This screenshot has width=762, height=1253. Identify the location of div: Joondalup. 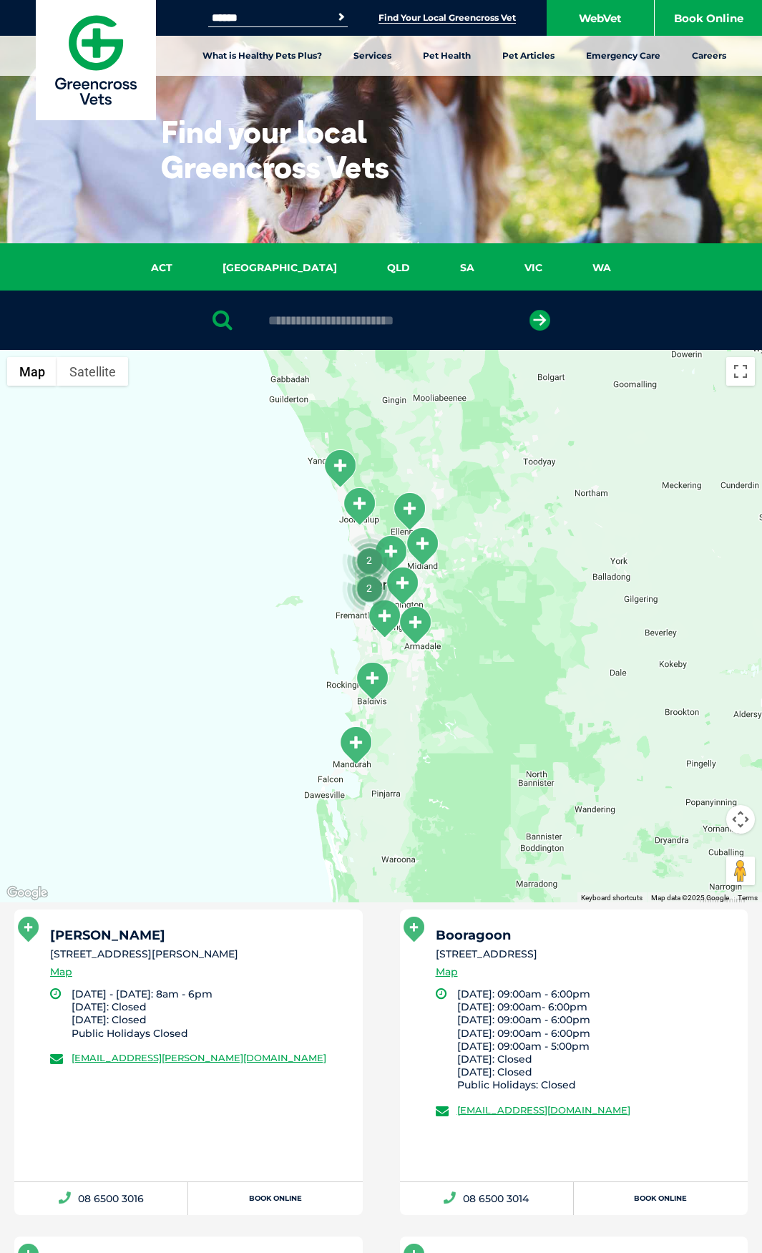
(359, 506).